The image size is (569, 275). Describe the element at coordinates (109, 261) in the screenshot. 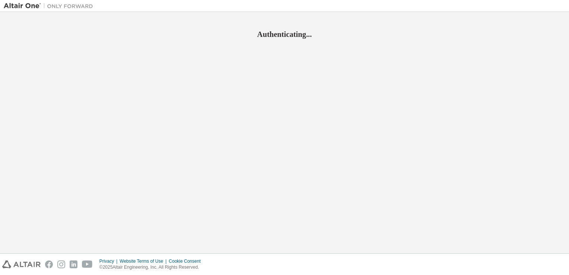

I see `div: Privacy` at that location.